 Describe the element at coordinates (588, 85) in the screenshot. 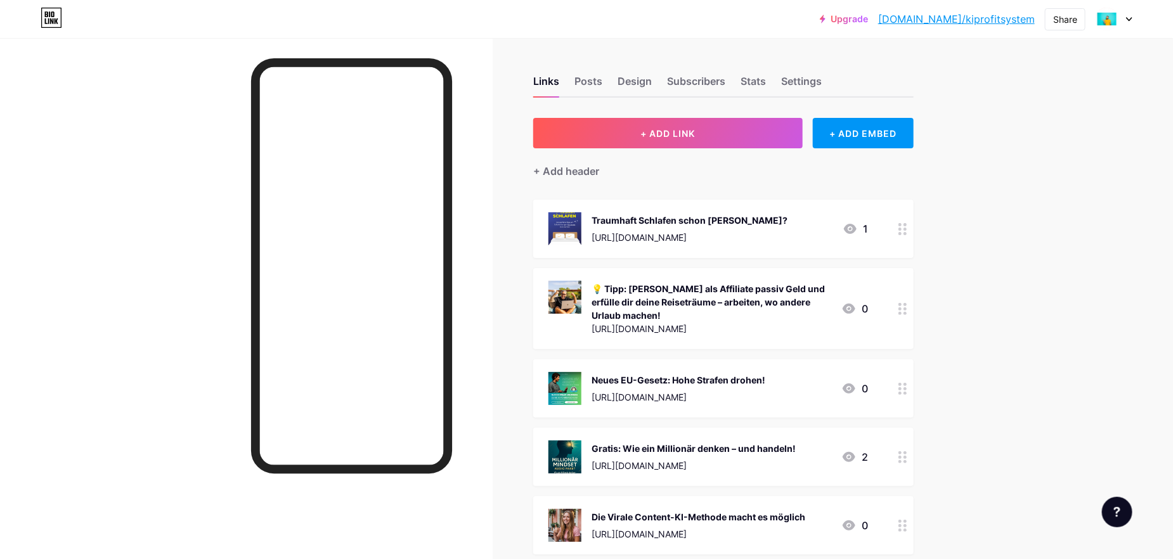

I see `div: Posts` at that location.